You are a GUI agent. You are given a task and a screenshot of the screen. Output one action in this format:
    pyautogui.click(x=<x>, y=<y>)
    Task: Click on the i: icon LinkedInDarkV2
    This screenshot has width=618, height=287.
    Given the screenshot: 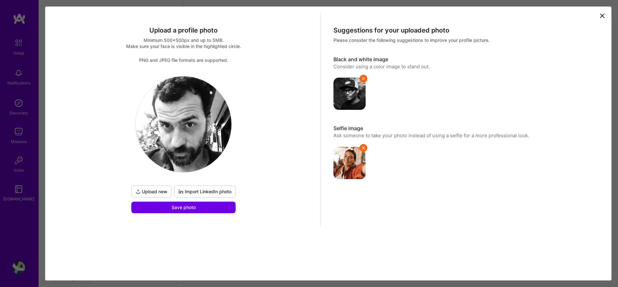 What is the action you would take?
    pyautogui.click(x=181, y=191)
    